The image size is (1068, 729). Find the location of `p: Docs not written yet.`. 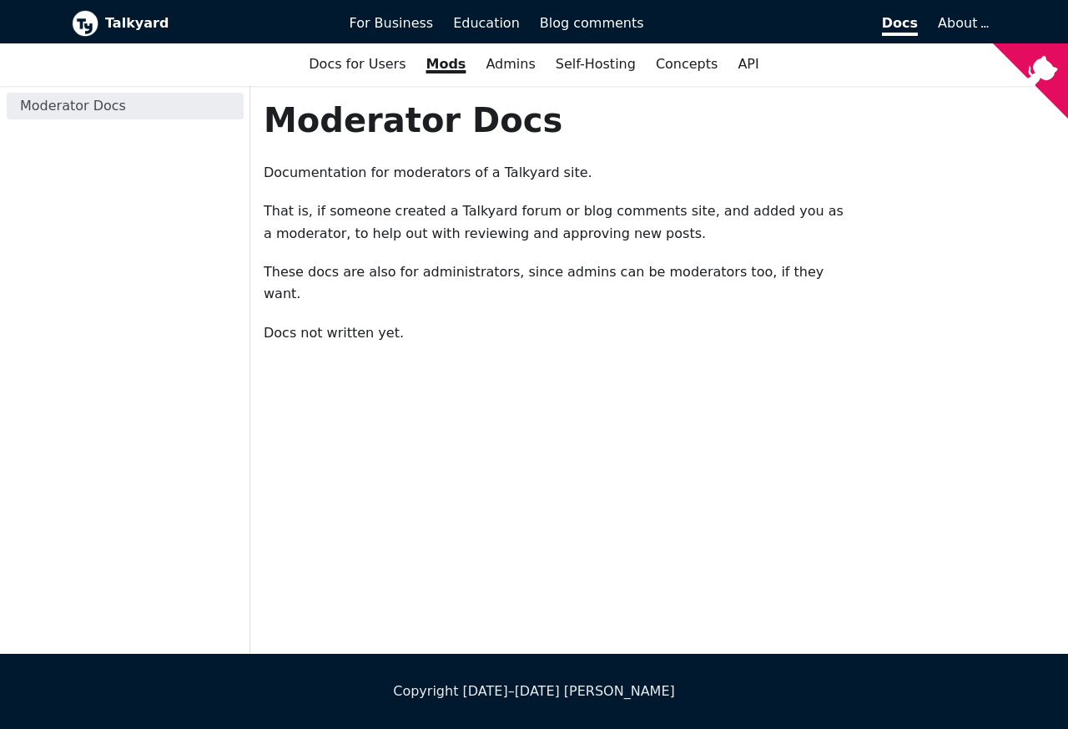

p: Docs not written yet. is located at coordinates (557, 333).